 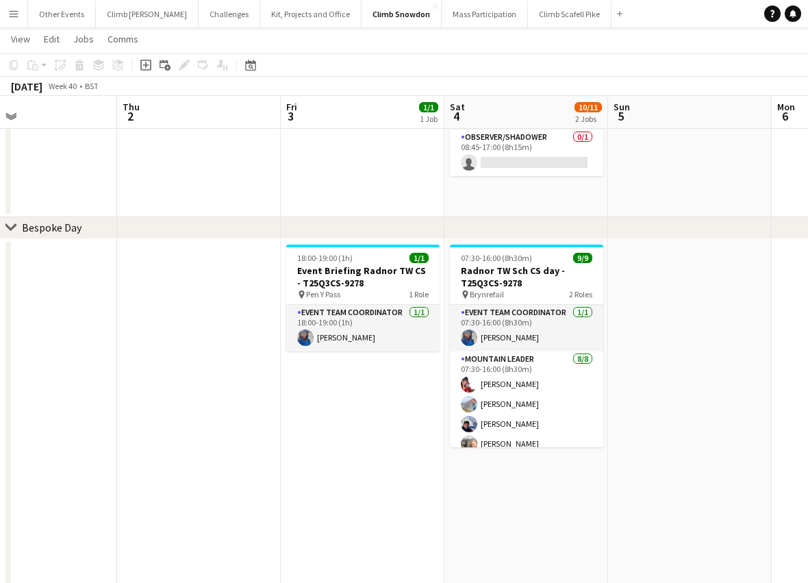 What do you see at coordinates (229, 14) in the screenshot?
I see `button: Challenges` at bounding box center [229, 14].